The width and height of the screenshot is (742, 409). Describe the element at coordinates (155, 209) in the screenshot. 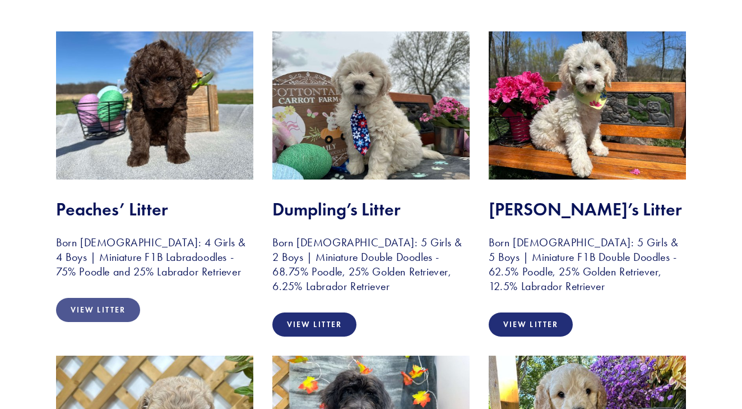

I see `h2: Peaches’ Litter` at that location.